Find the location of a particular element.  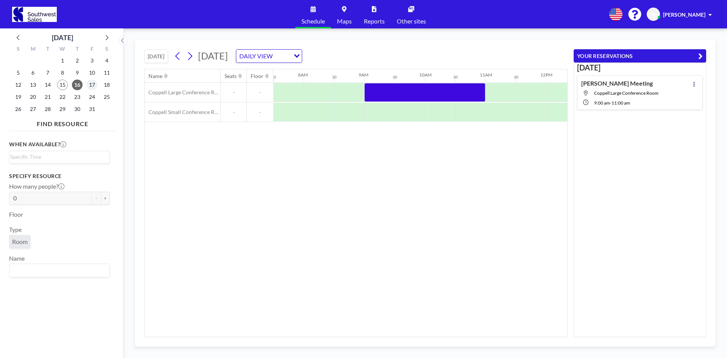

span: Wednesday, October 8, 2025 is located at coordinates (62, 73).